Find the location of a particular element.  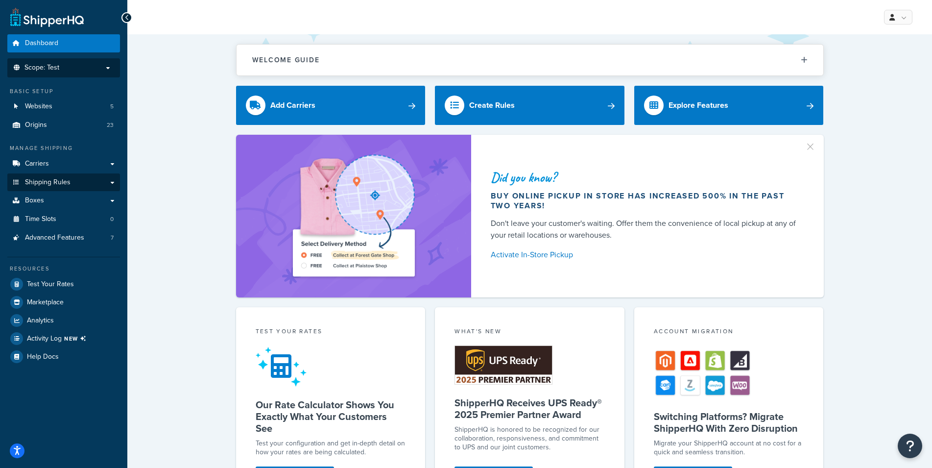

h5: Switching Platforms? Migrate ShipperHQ With Zero Disruption is located at coordinates (729, 422).